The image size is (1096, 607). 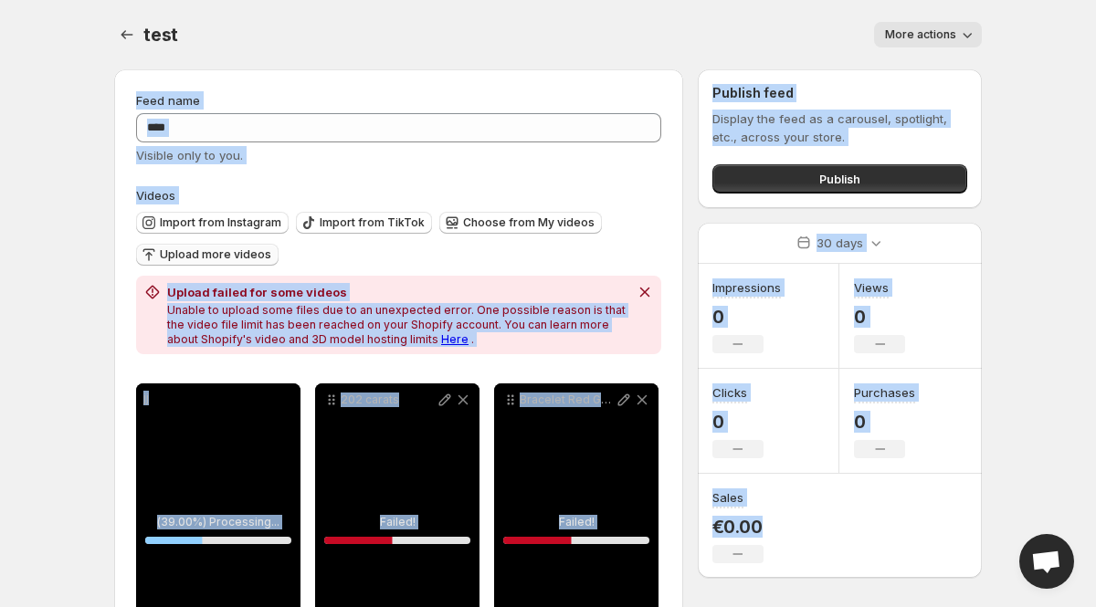 I want to click on h3: Views, so click(x=871, y=288).